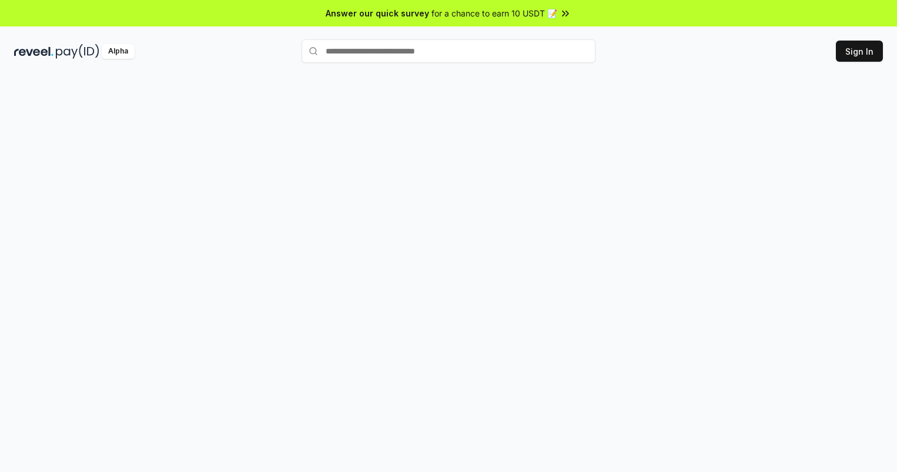 Image resolution: width=897 pixels, height=472 pixels. What do you see at coordinates (377, 13) in the screenshot?
I see `span: Answer our quick survey` at bounding box center [377, 13].